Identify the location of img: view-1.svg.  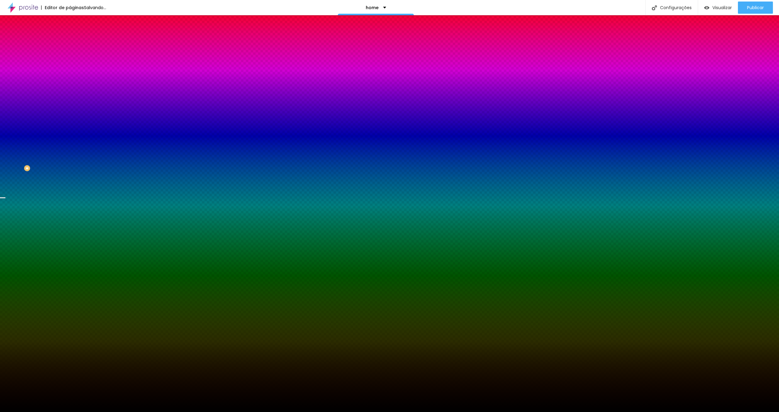
(707, 8).